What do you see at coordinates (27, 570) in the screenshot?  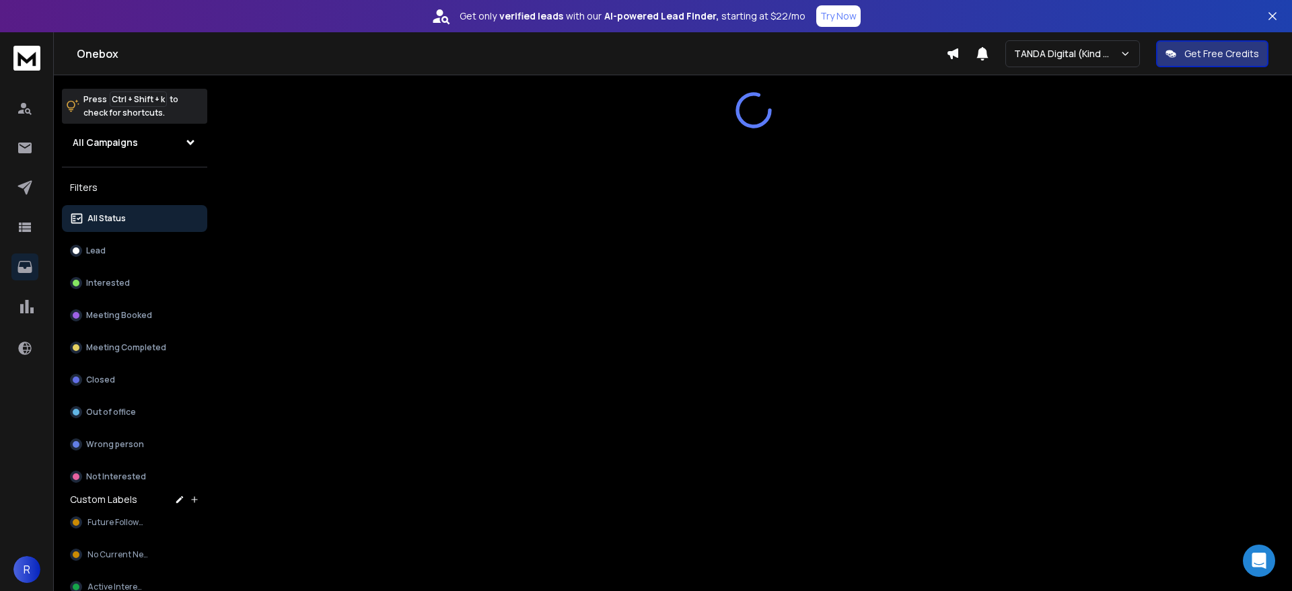 I see `button: R` at bounding box center [27, 570].